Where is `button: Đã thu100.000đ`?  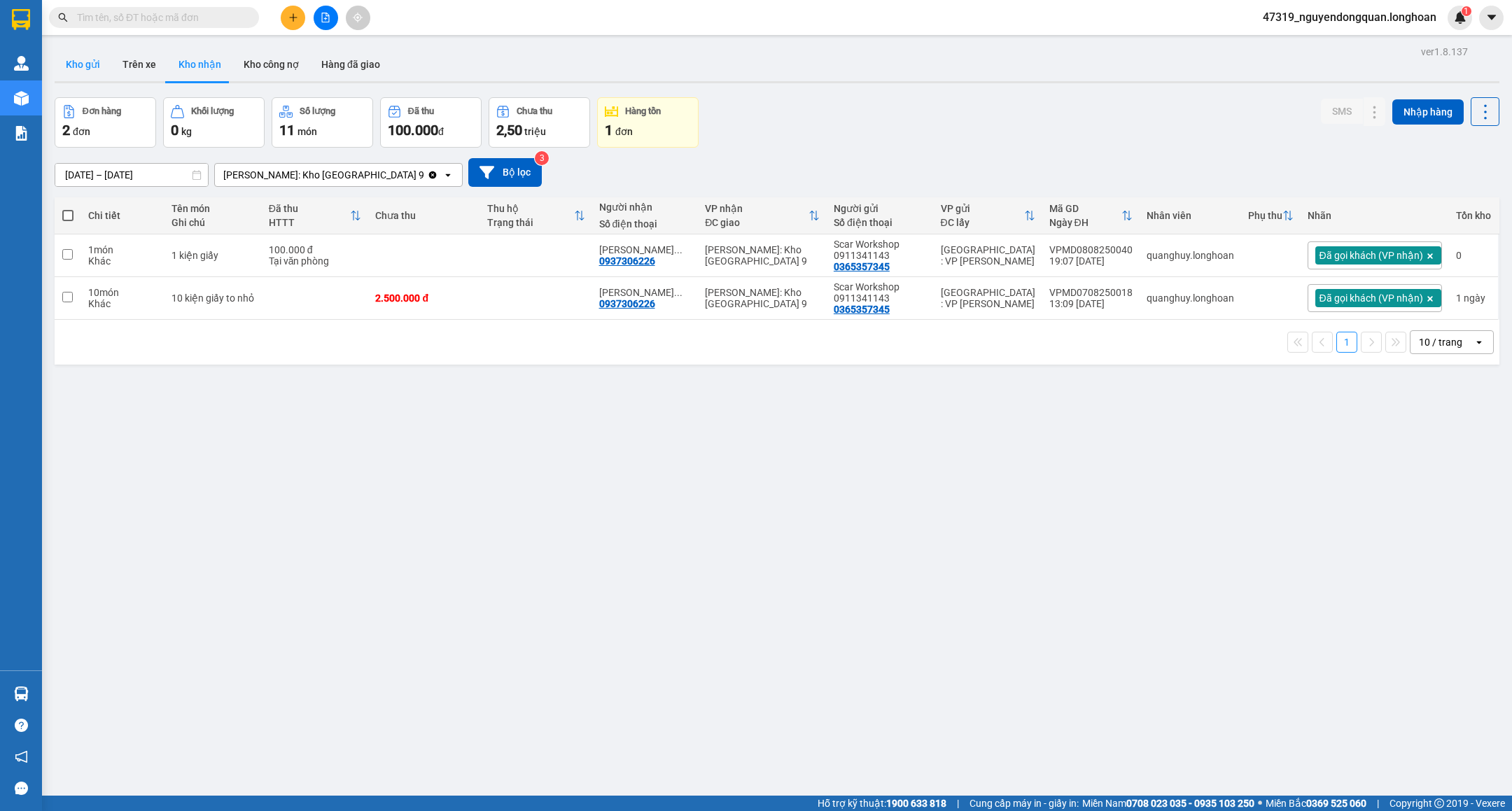
button: Đã thu100.000đ is located at coordinates (431, 123).